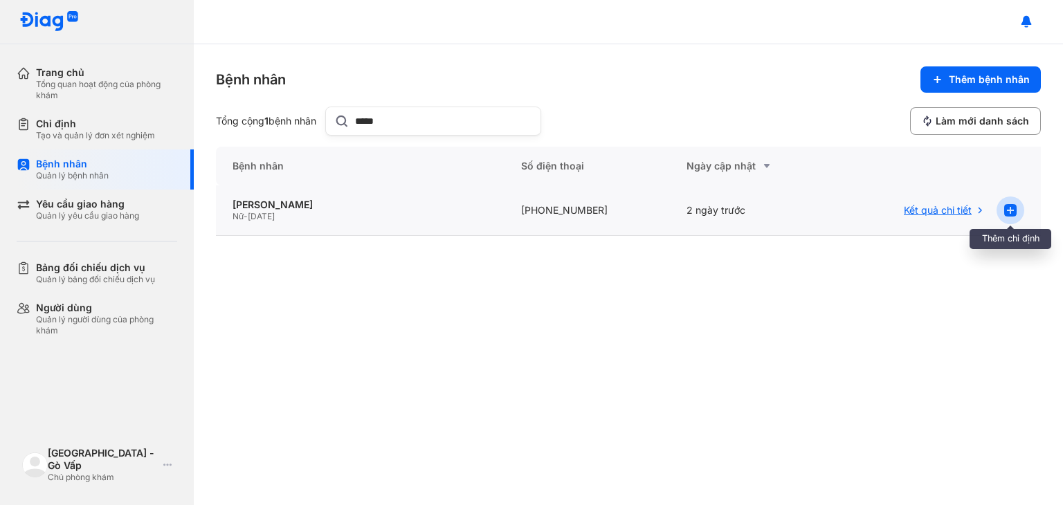 This screenshot has height=505, width=1063. Describe the element at coordinates (102, 478) in the screenshot. I see `div: Chủ phòng khám` at that location.